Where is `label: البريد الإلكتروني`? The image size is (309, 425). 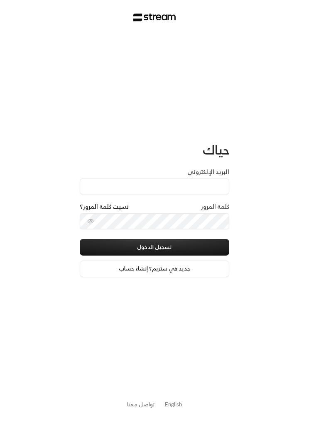
label: البريد الإلكتروني is located at coordinates (208, 172).